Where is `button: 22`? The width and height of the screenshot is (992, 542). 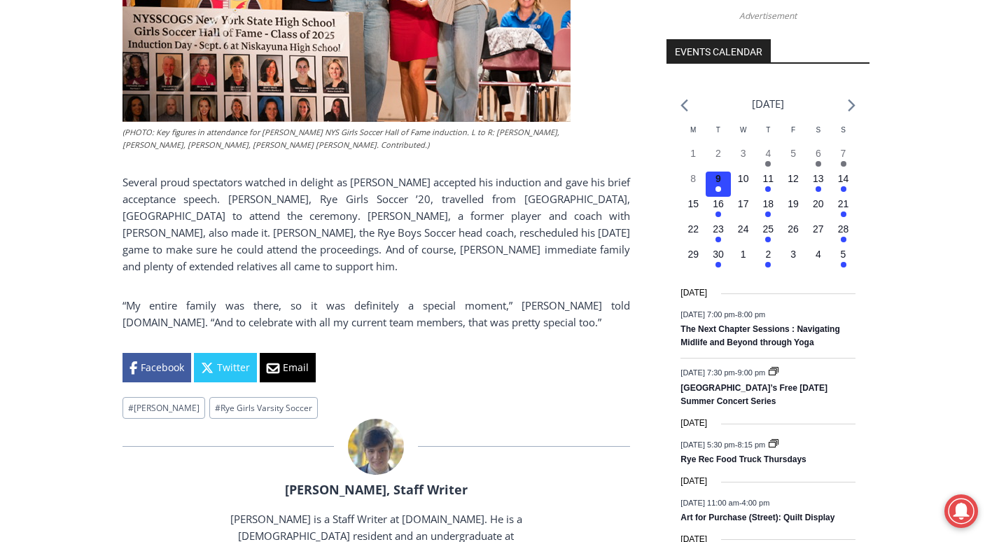
button: 22 is located at coordinates (693, 235).